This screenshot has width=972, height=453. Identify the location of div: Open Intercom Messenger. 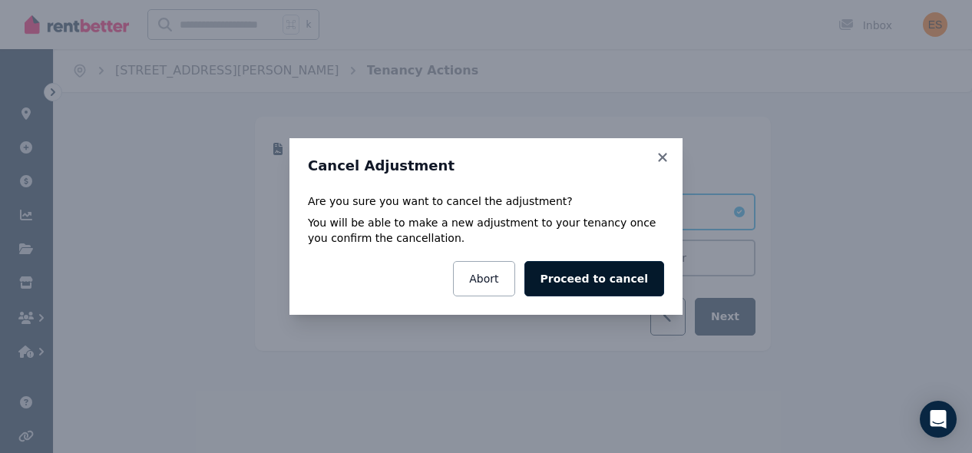
(939, 419).